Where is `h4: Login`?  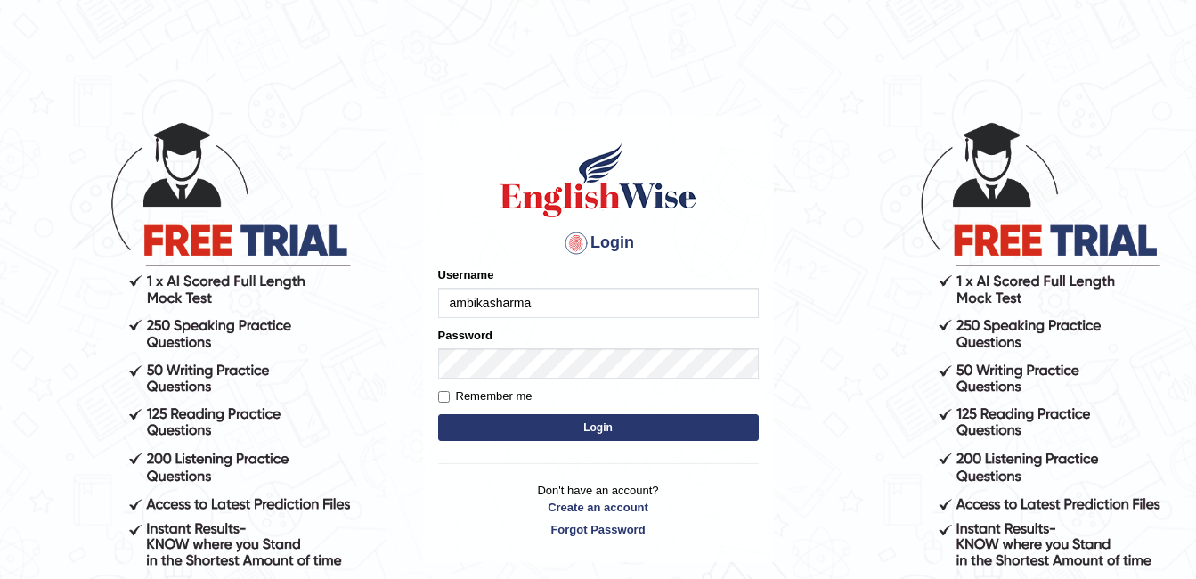
h4: Login is located at coordinates (598, 243).